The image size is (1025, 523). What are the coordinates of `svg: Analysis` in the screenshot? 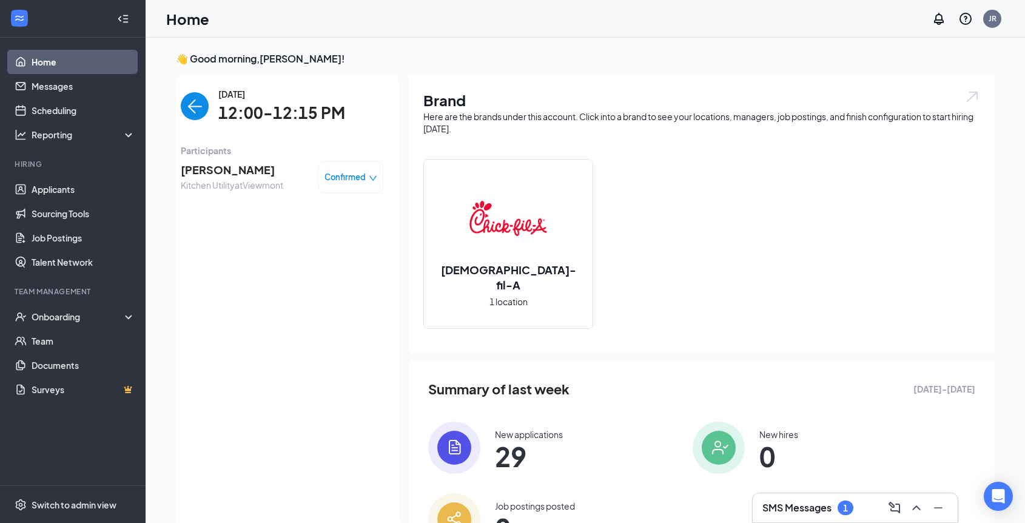 It's located at (21, 135).